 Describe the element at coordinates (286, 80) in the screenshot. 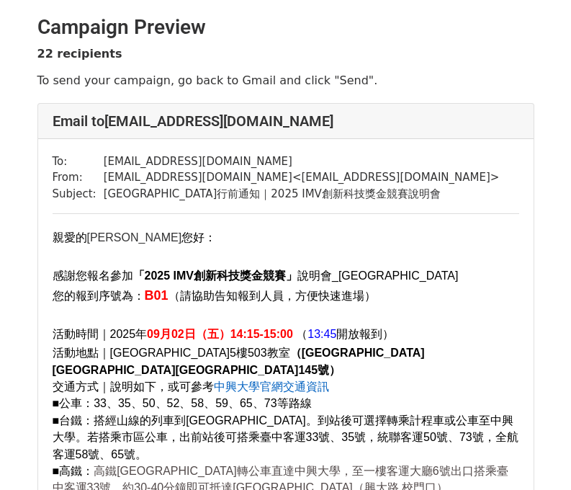

I see `p: To send your campaign, go back to Gmail and click "Send".` at that location.